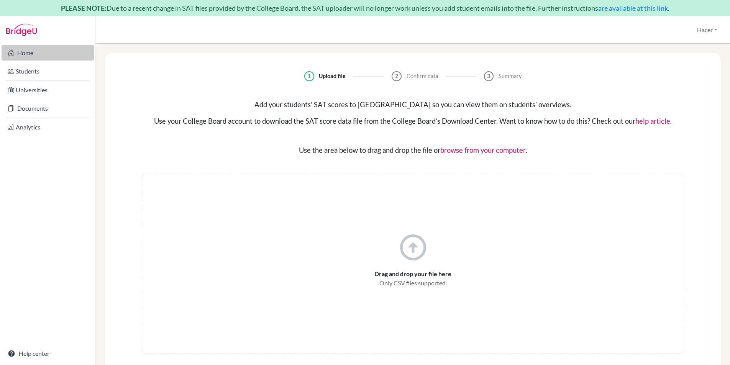 This screenshot has width=730, height=365. What do you see at coordinates (48, 127) in the screenshot?
I see `a: Analytics` at bounding box center [48, 127].